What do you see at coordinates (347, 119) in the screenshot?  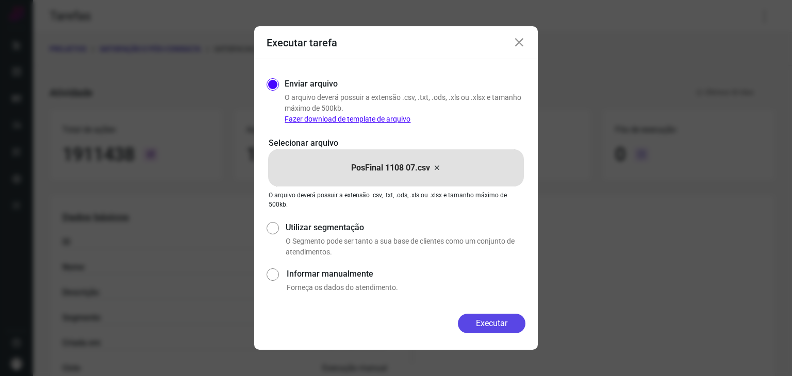 I see `a: Fazer download de template de arquivo` at bounding box center [347, 119].